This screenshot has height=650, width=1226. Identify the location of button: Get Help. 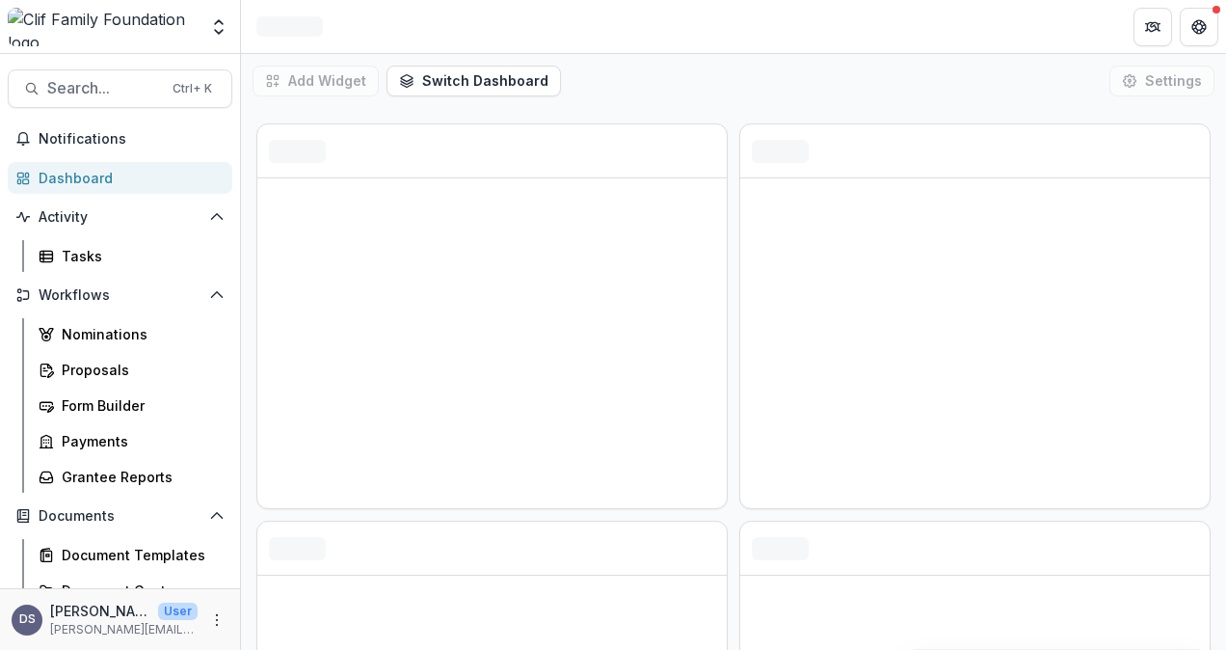
(1199, 27).